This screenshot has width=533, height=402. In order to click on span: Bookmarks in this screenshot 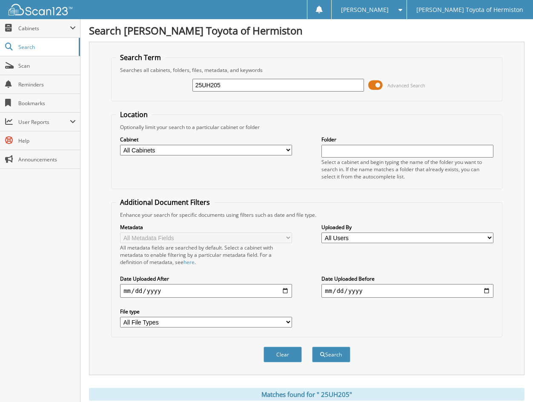, I will do `click(47, 103)`.